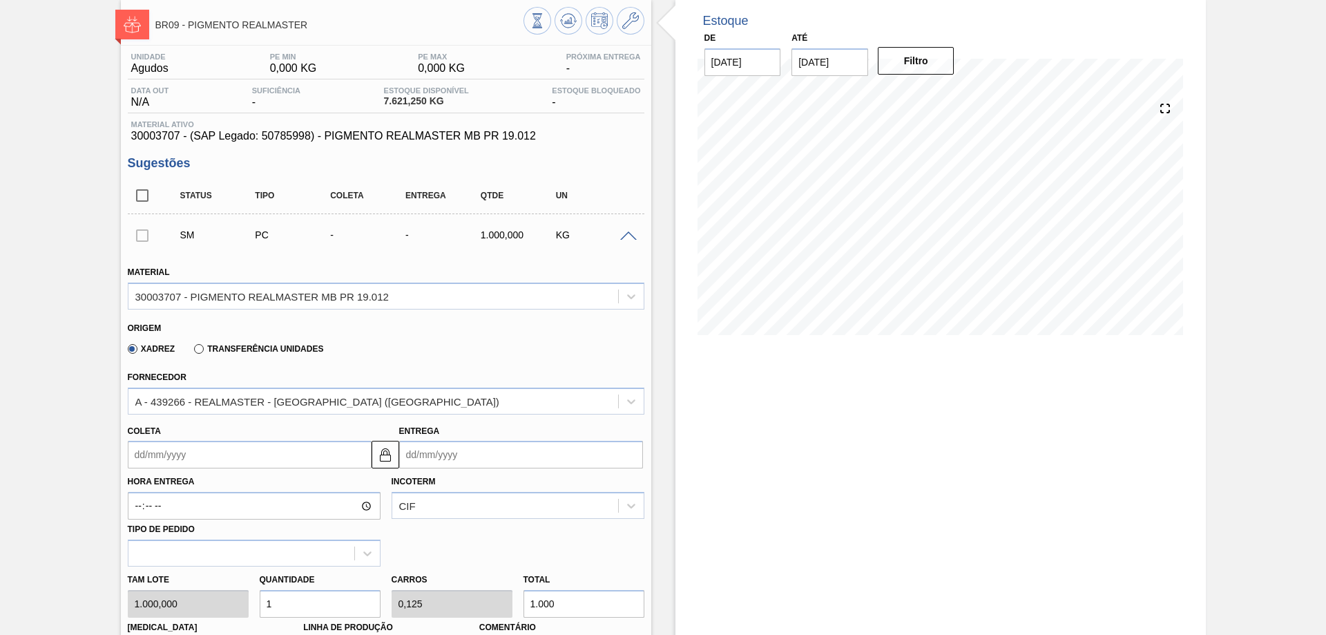 The width and height of the screenshot is (1326, 635). I want to click on button: Programar Estoque, so click(599, 21).